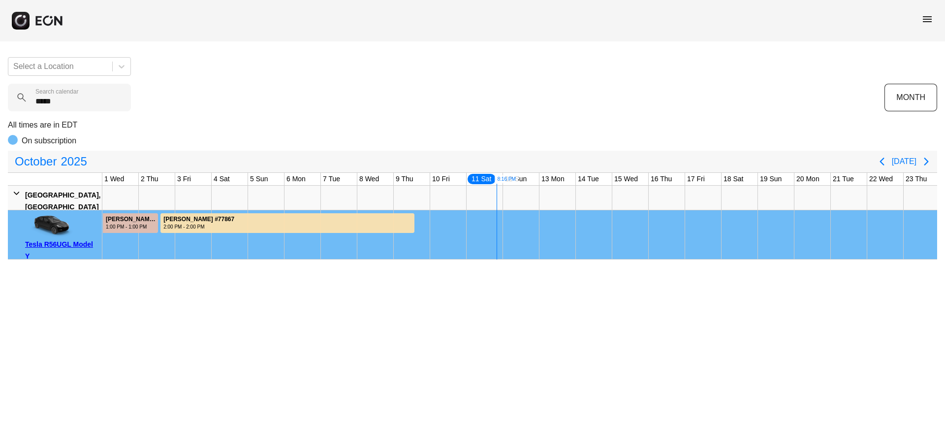 The image size is (945, 428). Describe the element at coordinates (57, 92) in the screenshot. I see `label: Search calendar` at that location.